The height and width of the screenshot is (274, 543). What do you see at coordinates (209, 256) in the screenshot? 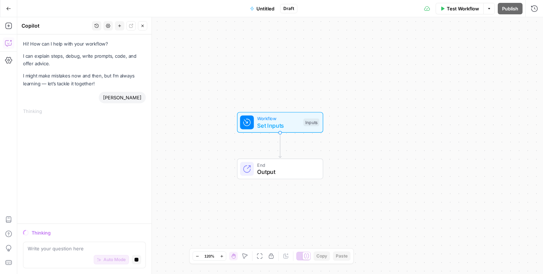
I see `span: 120%` at bounding box center [209, 256].